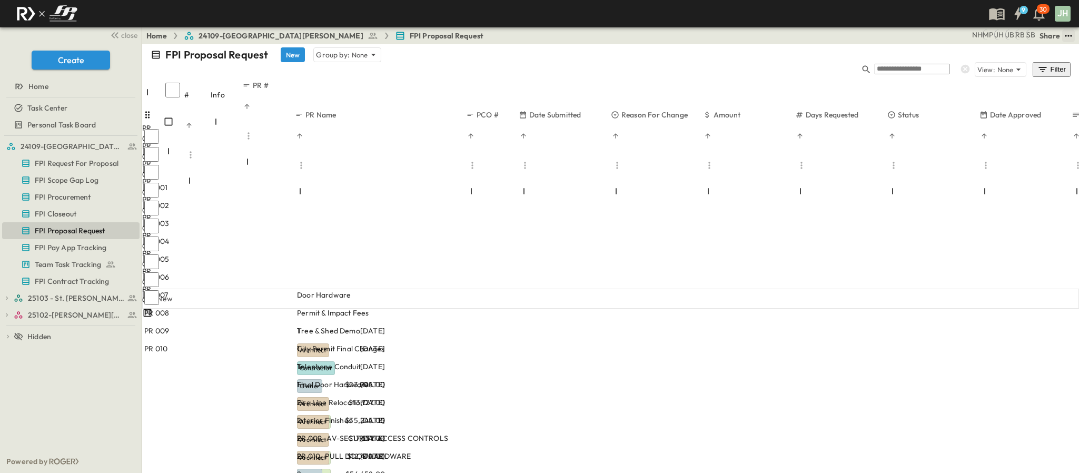 This screenshot has height=473, width=1079. Describe the element at coordinates (247, 106) in the screenshot. I see `button: Sort` at that location.